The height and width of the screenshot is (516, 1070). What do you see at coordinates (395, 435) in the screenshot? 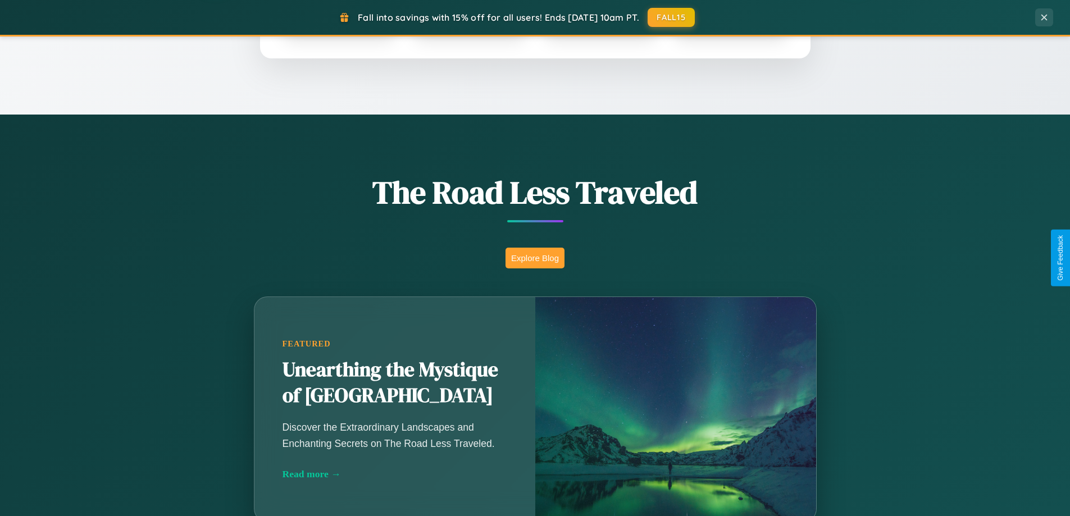
I see `p: Discover the Extraordinary Landscapes and Enchanting Secrets on The Road Less Traveled.` at bounding box center [395, 435].